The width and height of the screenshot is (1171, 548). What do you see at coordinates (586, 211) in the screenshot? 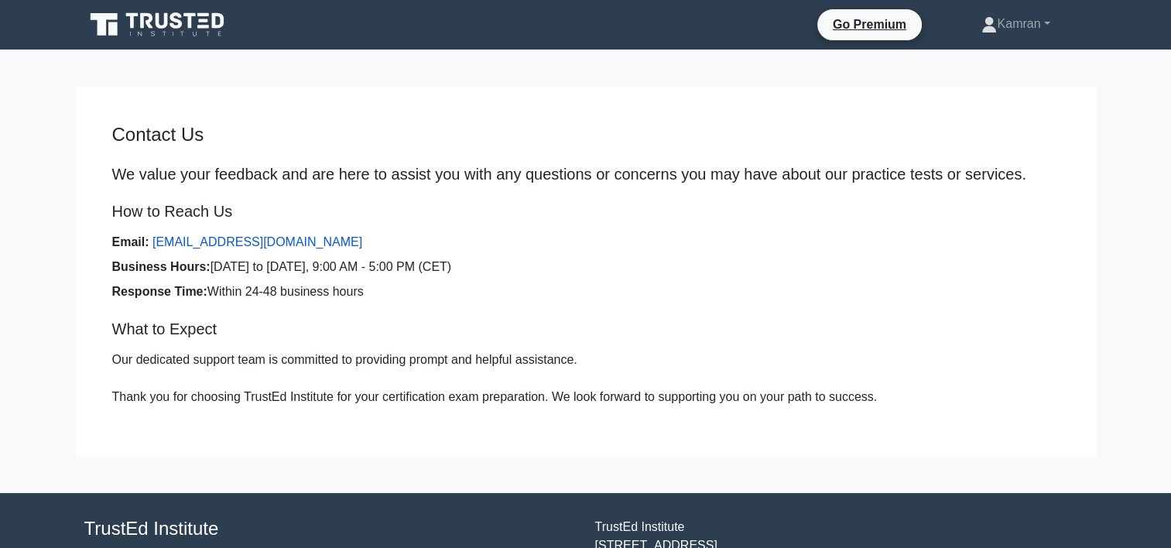
I see `h5: How to Reach Us` at bounding box center [586, 211].